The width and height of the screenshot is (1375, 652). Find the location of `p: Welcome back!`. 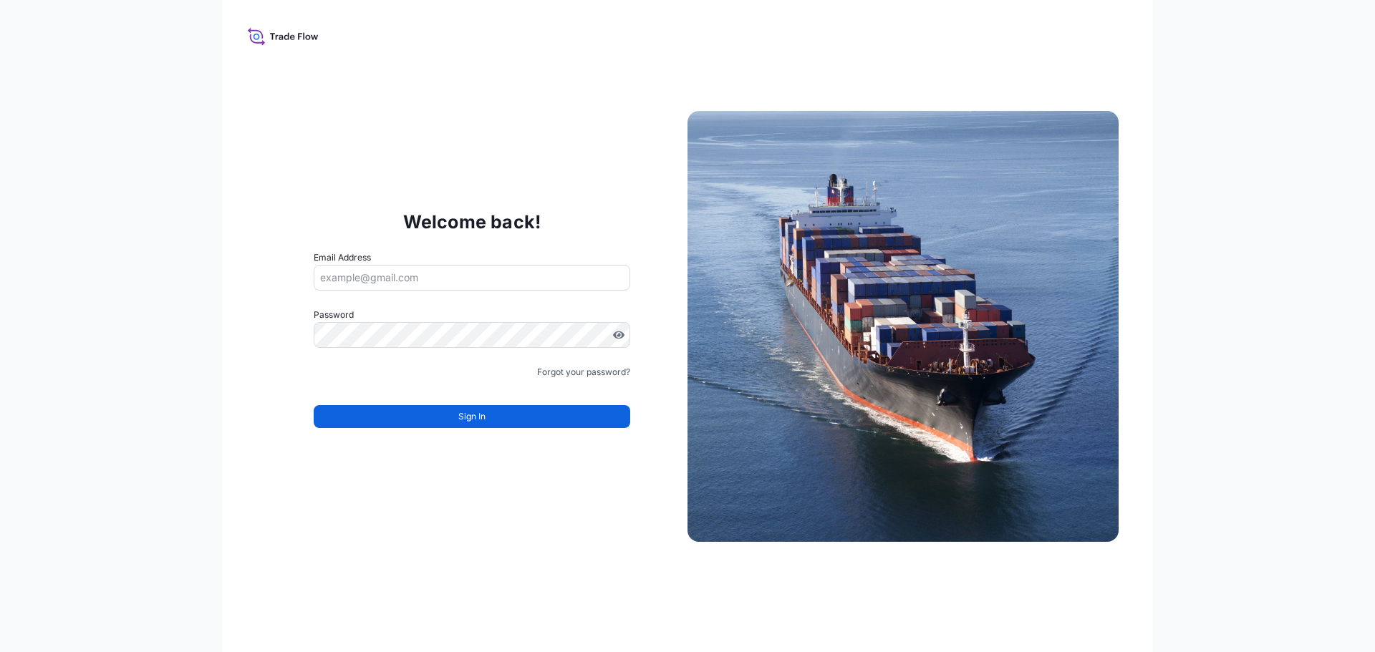

p: Welcome back! is located at coordinates (472, 222).